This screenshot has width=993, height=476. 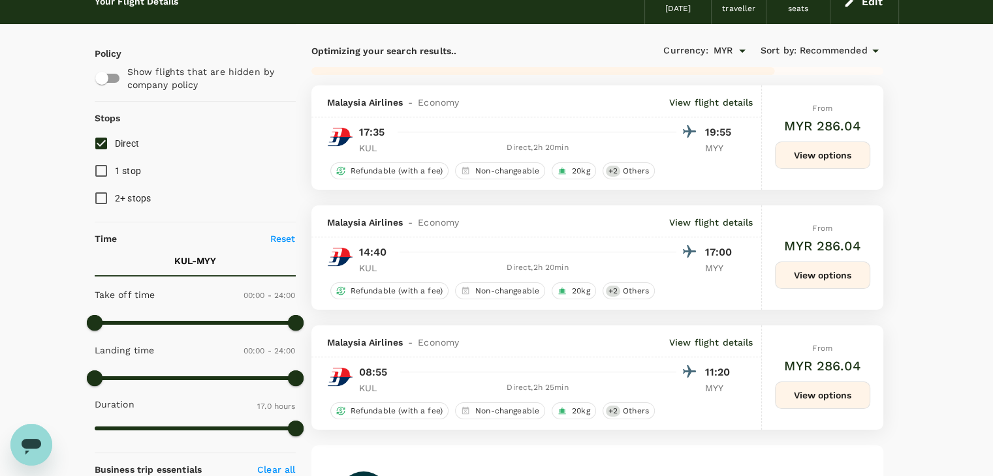 I want to click on p: KUL - MYY, so click(x=195, y=261).